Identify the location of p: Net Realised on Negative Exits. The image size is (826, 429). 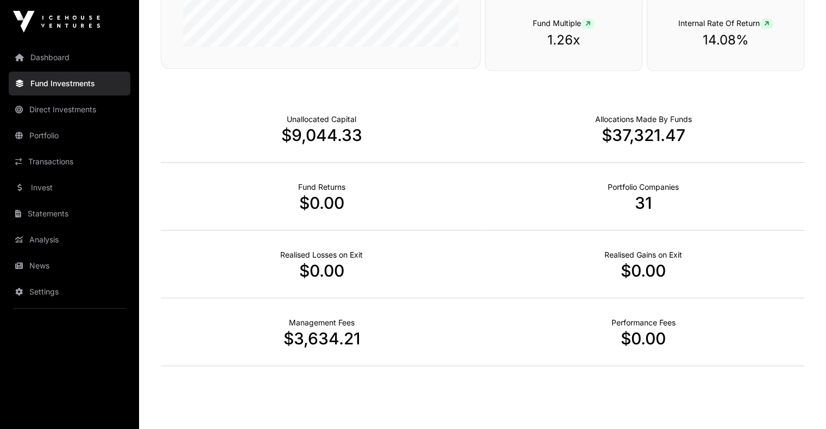
(321, 255).